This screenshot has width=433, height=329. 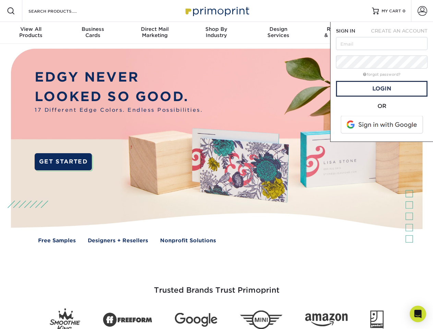 What do you see at coordinates (155, 32) in the screenshot?
I see `div: Marketing` at bounding box center [155, 32].